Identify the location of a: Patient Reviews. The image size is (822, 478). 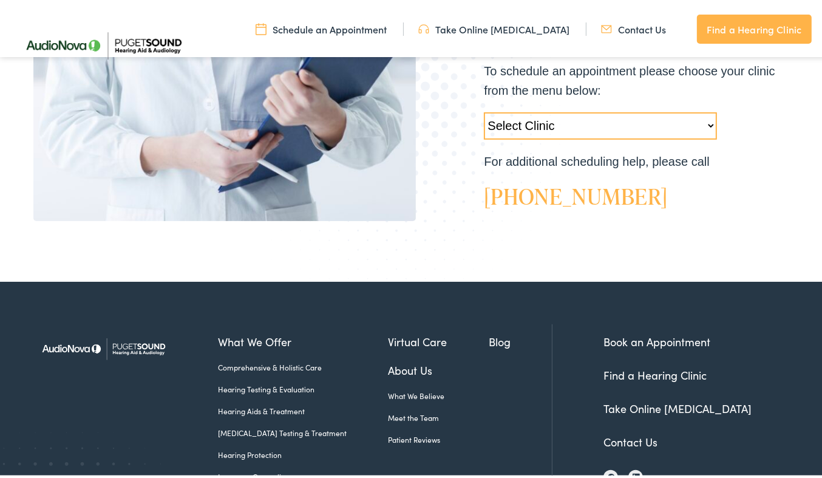
(438, 437).